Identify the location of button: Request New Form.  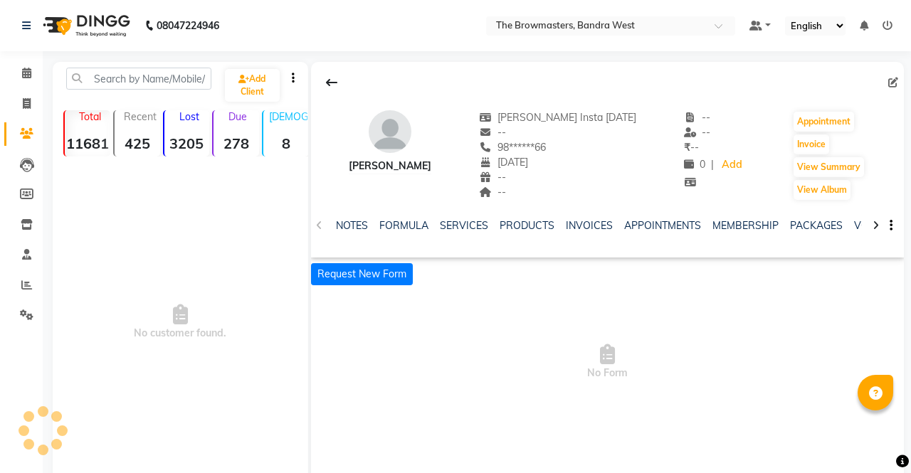
(362, 274).